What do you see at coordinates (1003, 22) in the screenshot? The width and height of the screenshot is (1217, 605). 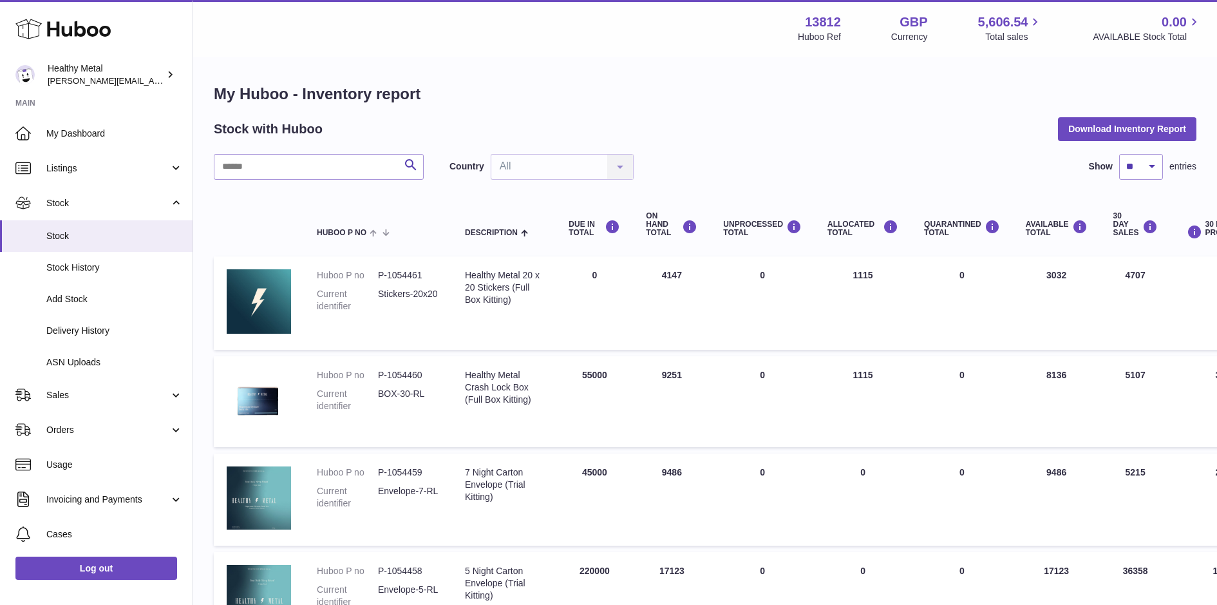 I see `span: 5,606.54` at bounding box center [1003, 22].